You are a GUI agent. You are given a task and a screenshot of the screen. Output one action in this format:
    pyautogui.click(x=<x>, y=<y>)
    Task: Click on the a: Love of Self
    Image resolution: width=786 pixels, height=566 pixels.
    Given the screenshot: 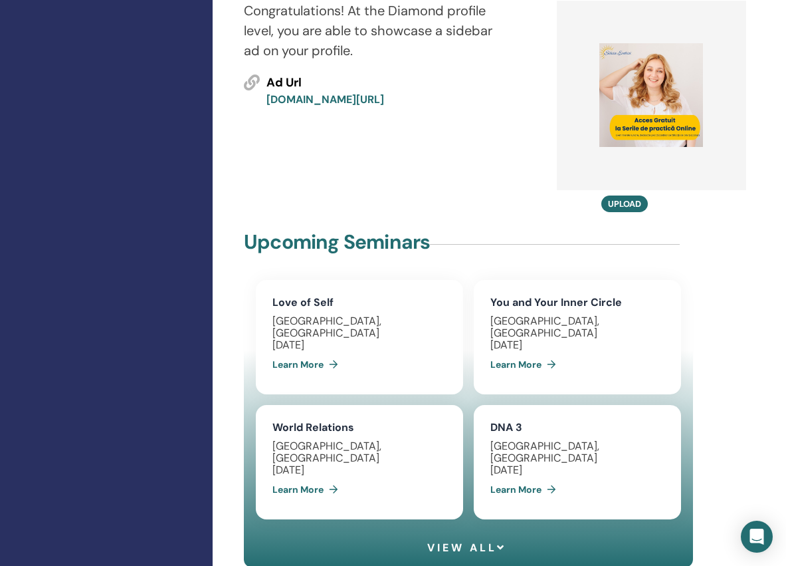 What is the action you would take?
    pyautogui.click(x=303, y=302)
    